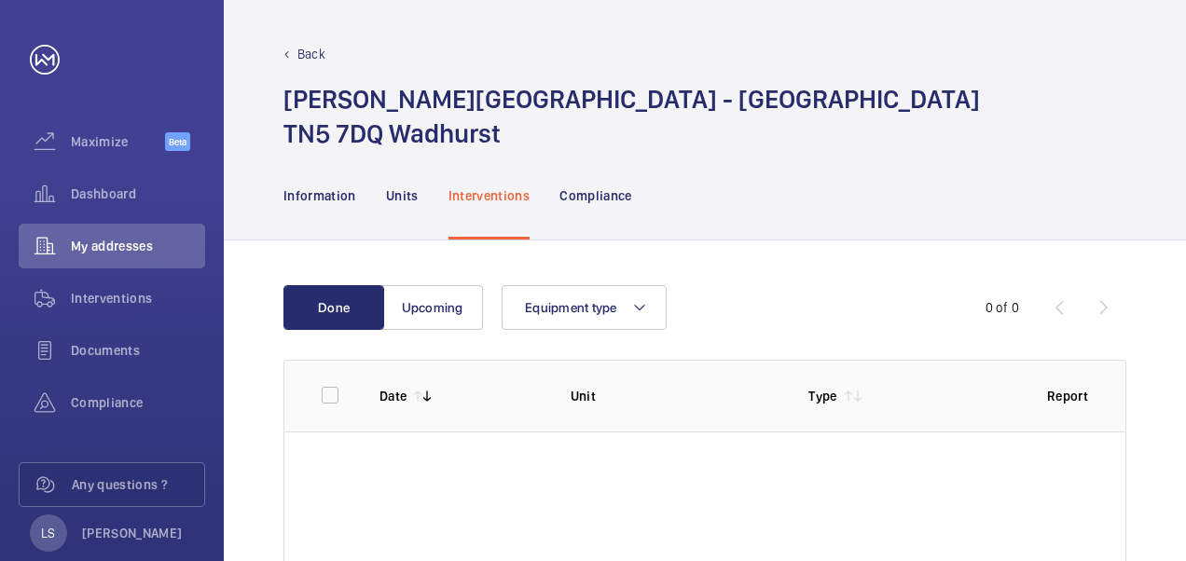  Describe the element at coordinates (138, 194) in the screenshot. I see `span: Dashboard` at that location.